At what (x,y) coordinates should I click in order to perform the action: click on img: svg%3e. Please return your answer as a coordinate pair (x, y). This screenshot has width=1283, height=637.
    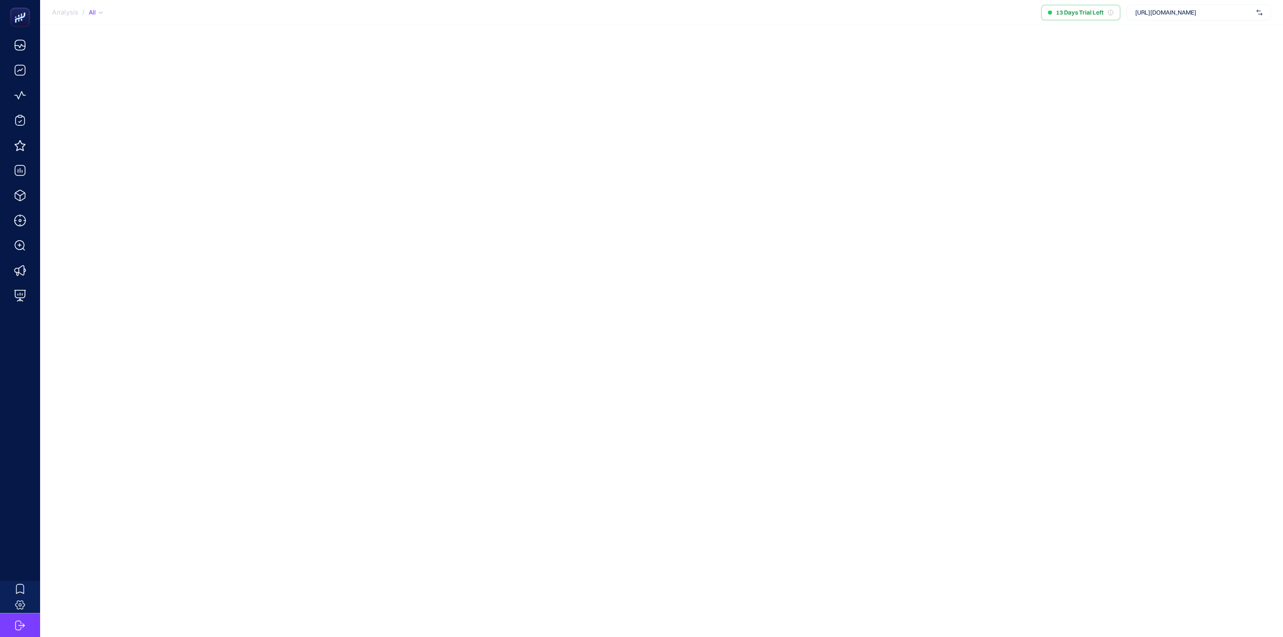
    Looking at the image, I should click on (1259, 13).